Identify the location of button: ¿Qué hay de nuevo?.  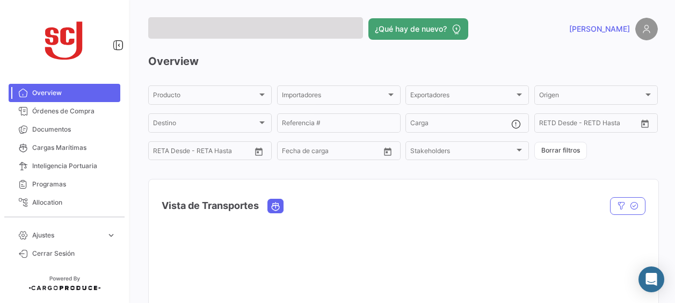
(418, 29).